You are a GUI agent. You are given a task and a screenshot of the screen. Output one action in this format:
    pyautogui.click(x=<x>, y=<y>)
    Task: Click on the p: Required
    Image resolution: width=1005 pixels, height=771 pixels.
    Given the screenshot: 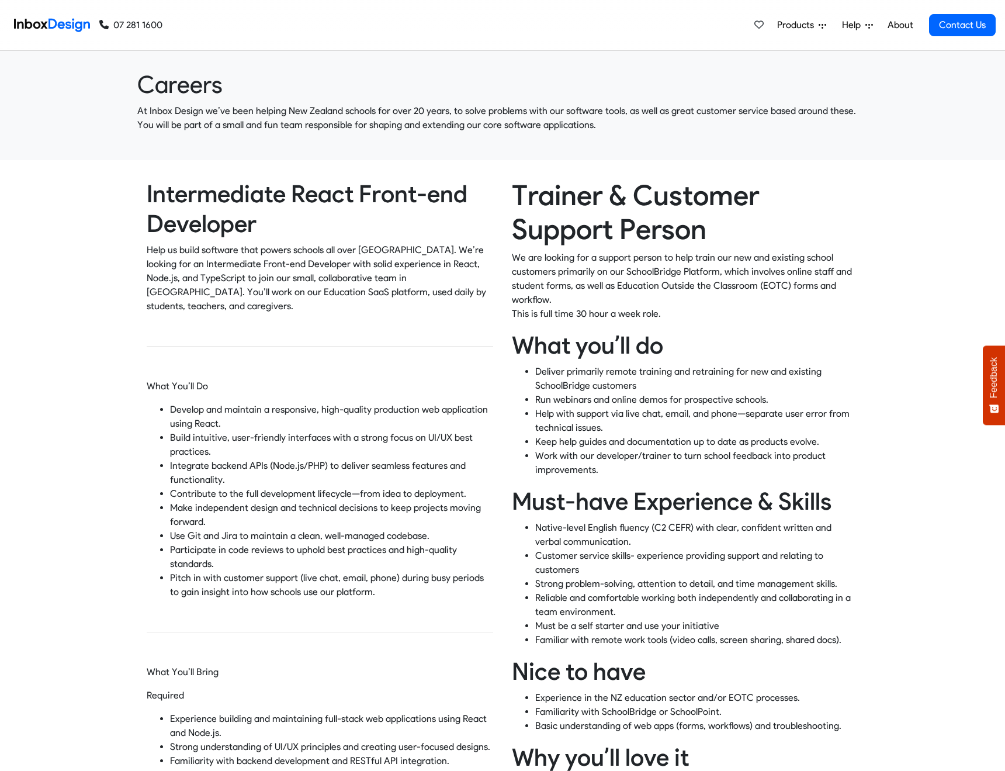 What is the action you would take?
    pyautogui.click(x=320, y=696)
    